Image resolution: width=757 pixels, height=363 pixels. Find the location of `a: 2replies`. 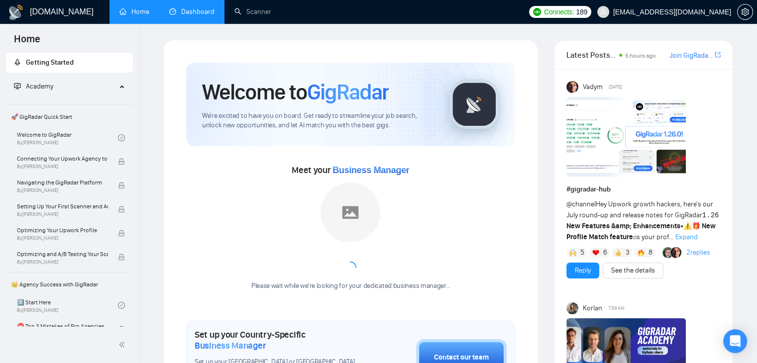

a: 2replies is located at coordinates (699, 253).